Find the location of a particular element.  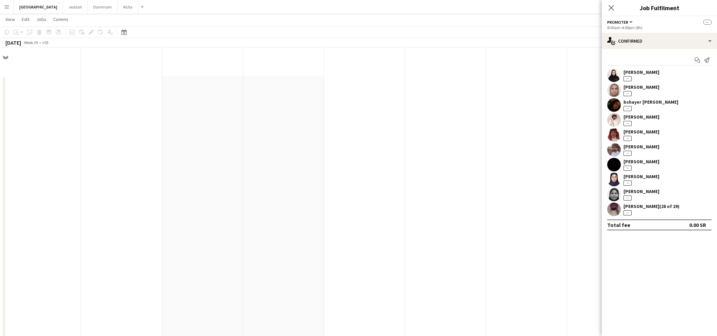

button: Dammam is located at coordinates (103, 7).